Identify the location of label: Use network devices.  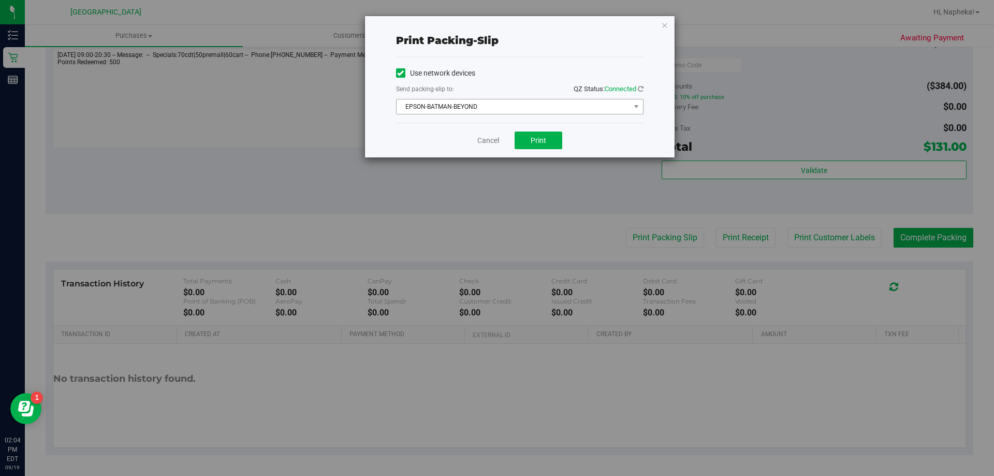
(435, 73).